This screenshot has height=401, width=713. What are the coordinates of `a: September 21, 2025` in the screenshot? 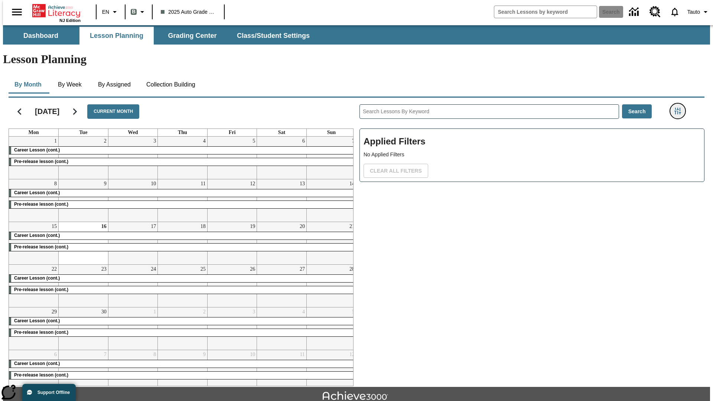 It's located at (352, 227).